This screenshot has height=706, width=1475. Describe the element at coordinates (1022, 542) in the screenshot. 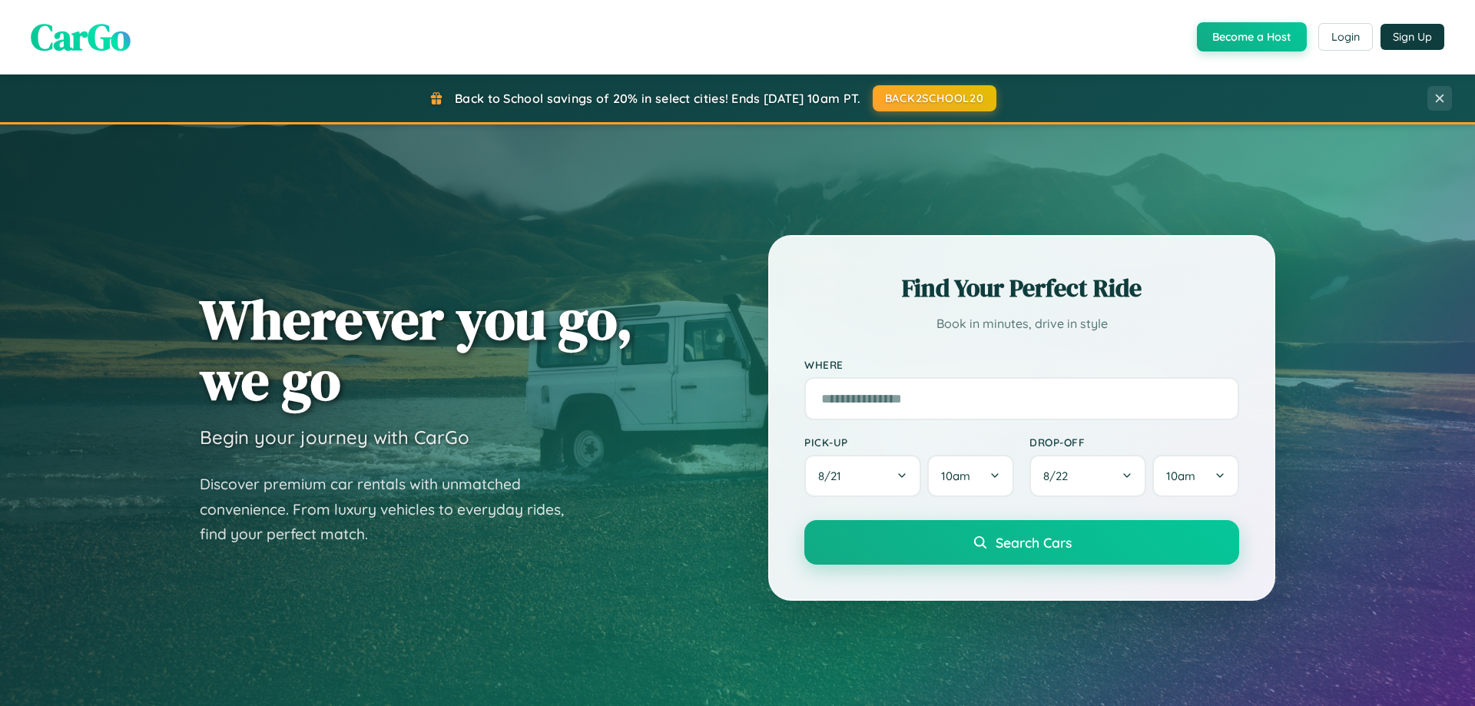

I see `button: Search Cars` at that location.